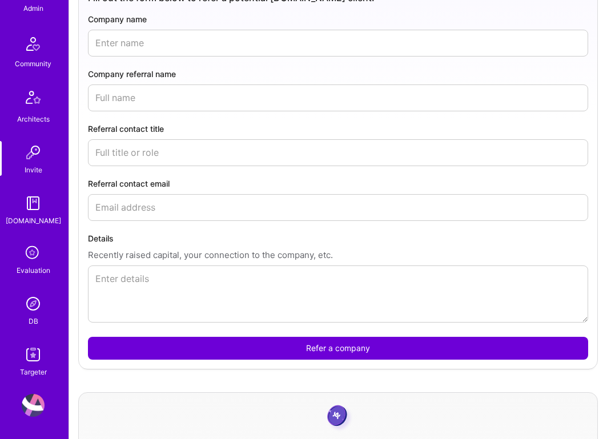  I want to click on label: Referral contact title, so click(338, 129).